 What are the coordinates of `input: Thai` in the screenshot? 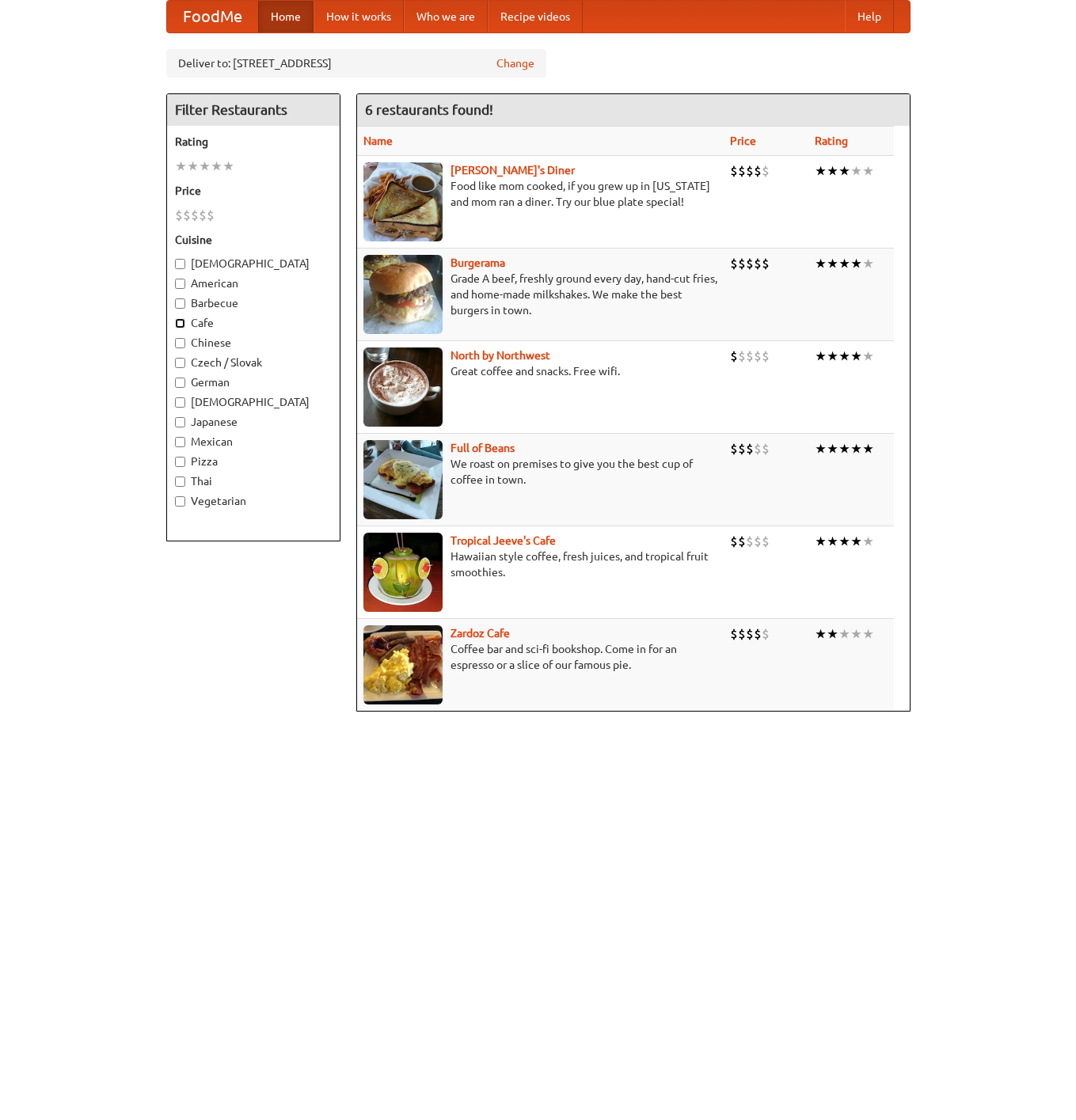 It's located at (180, 481).